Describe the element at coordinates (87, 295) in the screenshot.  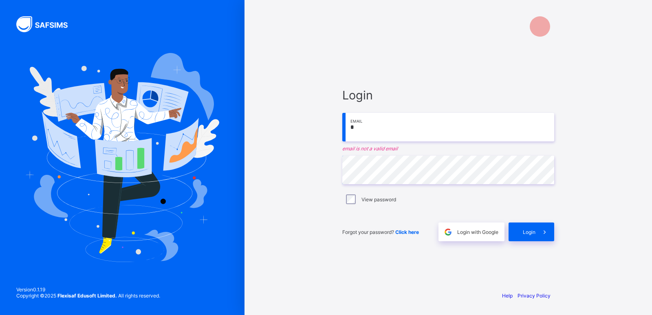
I see `strong: Flexisaf Edusoft Limited.` at that location.